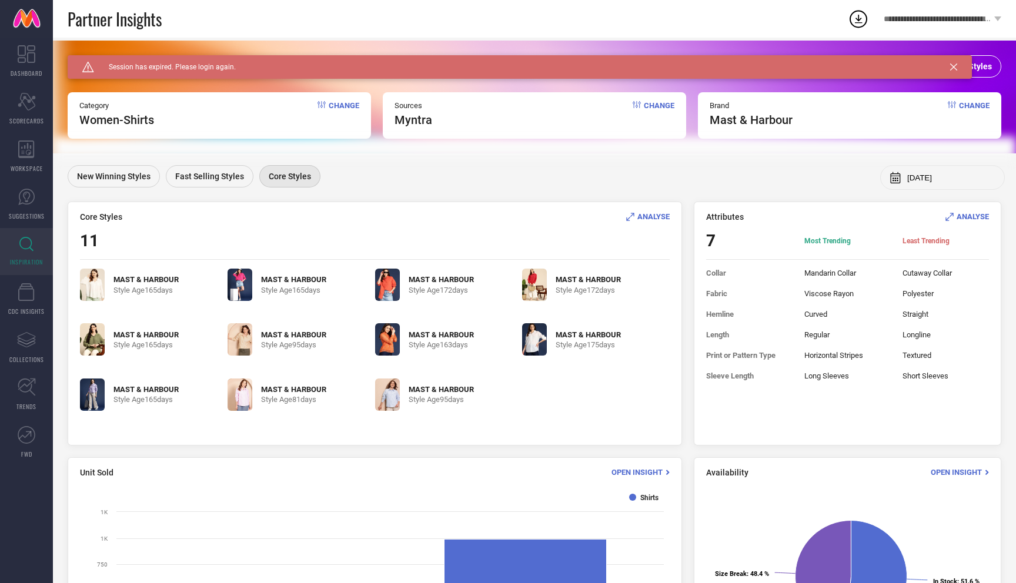 Image resolution: width=1016 pixels, height=583 pixels. I want to click on img: b0eec96f-048d-4d7f-adf3-3362bdb778df1709120037711-Mast--Harbour-Women-Shirts-5591709120037232-1.jpg, so click(534, 339).